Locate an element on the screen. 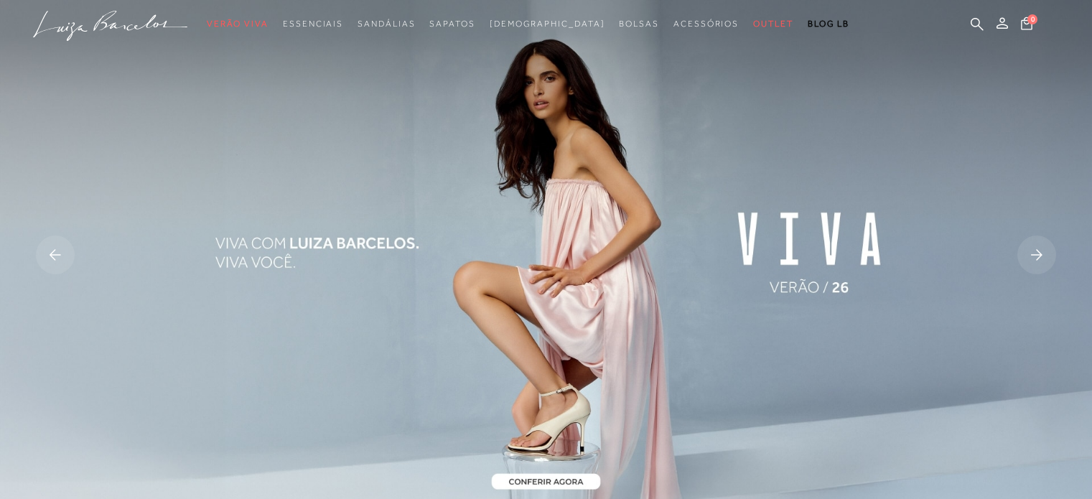  a: BLOG LB is located at coordinates (829, 24).